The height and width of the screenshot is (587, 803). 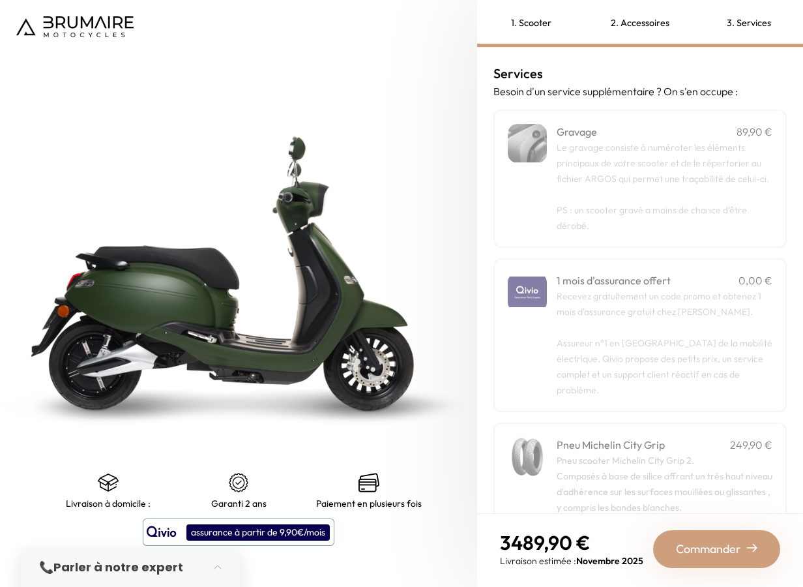 What do you see at coordinates (755, 132) in the screenshot?
I see `p: 89,90 €` at bounding box center [755, 132].